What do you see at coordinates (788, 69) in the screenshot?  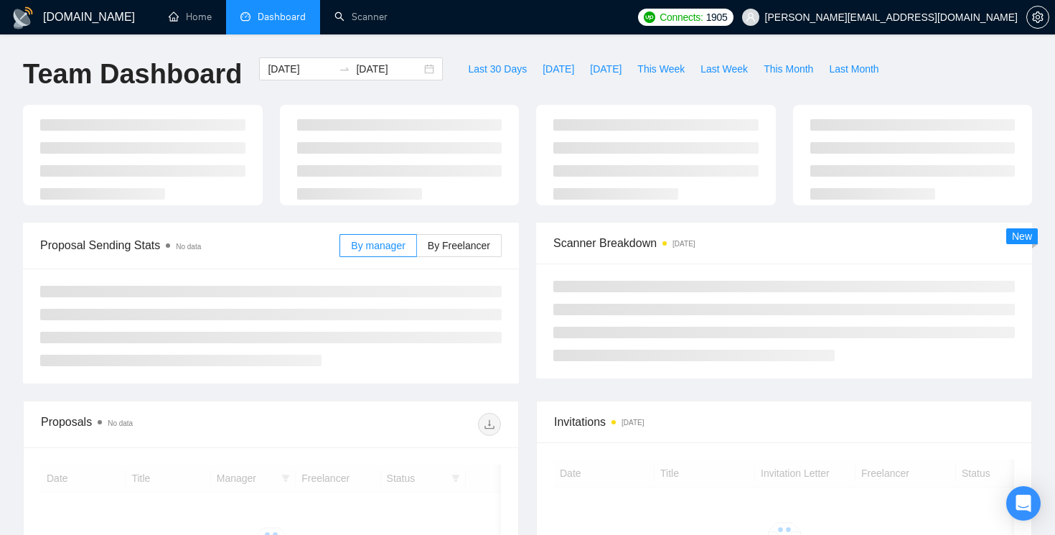 I see `span: This Month` at bounding box center [788, 69].